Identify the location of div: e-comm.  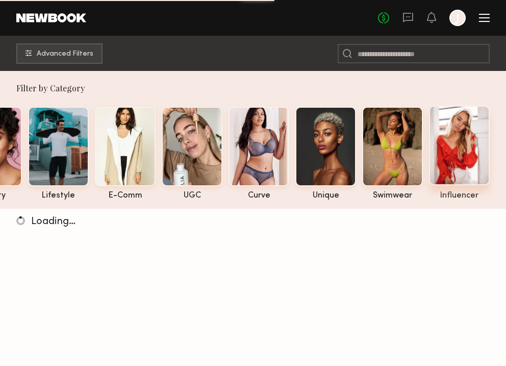
(125, 195).